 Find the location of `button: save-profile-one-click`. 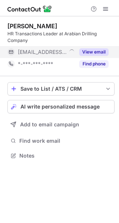

button: save-profile-one-click is located at coordinates (61, 89).